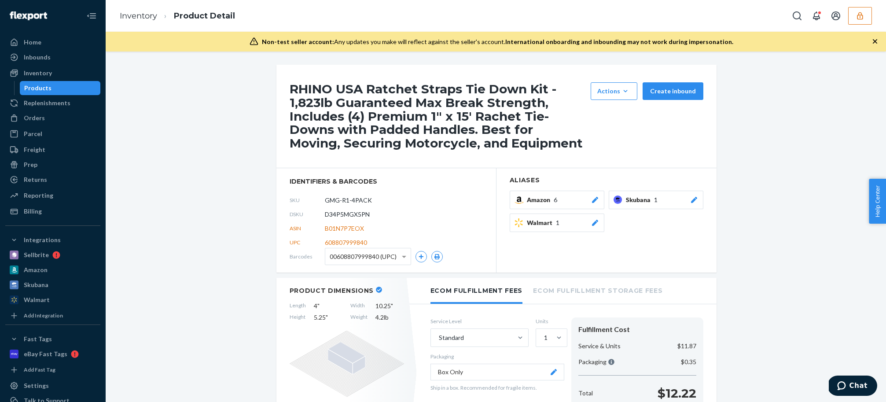 The image size is (886, 402). What do you see at coordinates (598, 290) in the screenshot?
I see `li: Ecom Fulfillment Storage Fees` at bounding box center [598, 290].